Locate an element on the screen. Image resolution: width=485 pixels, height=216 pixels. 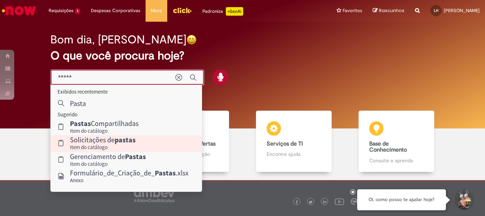
img: logo_footer_workplace.png is located at coordinates (354, 201).